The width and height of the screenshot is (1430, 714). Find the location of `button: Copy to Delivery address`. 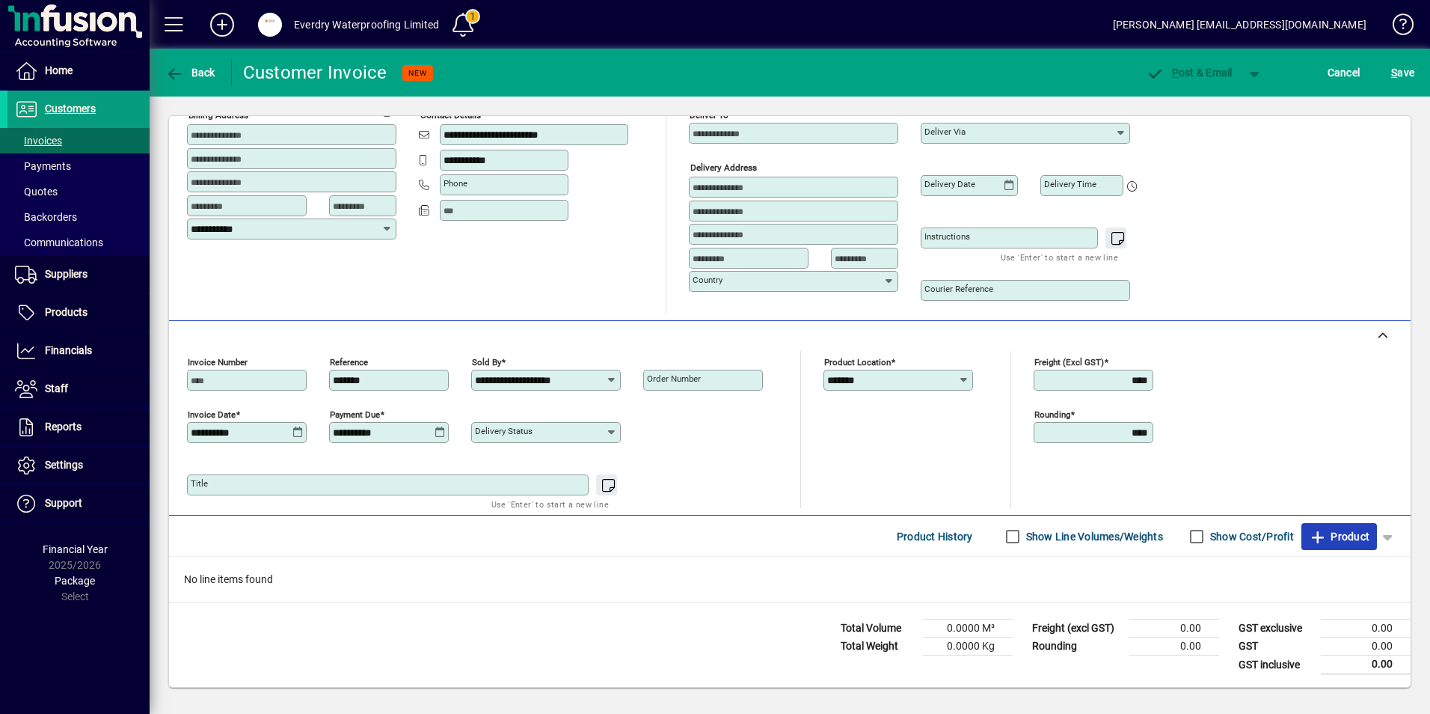

button: Copy to Delivery address is located at coordinates (388, 111).